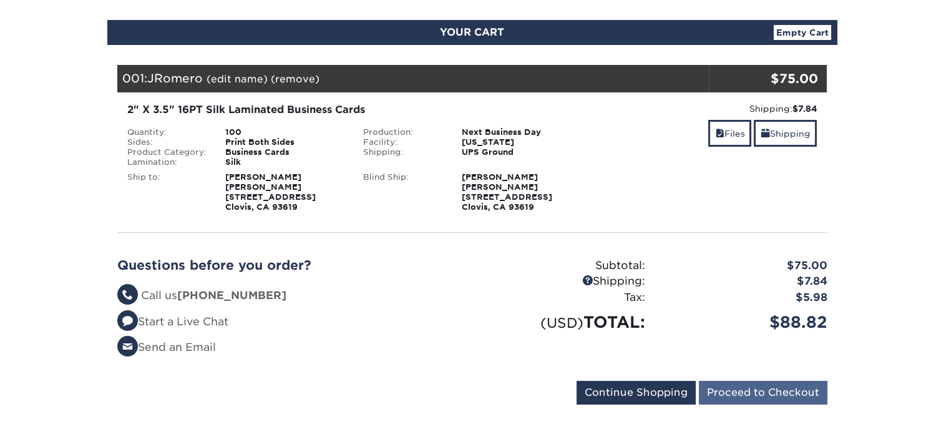 The height and width of the screenshot is (442, 944). I want to click on a: Files, so click(729, 133).